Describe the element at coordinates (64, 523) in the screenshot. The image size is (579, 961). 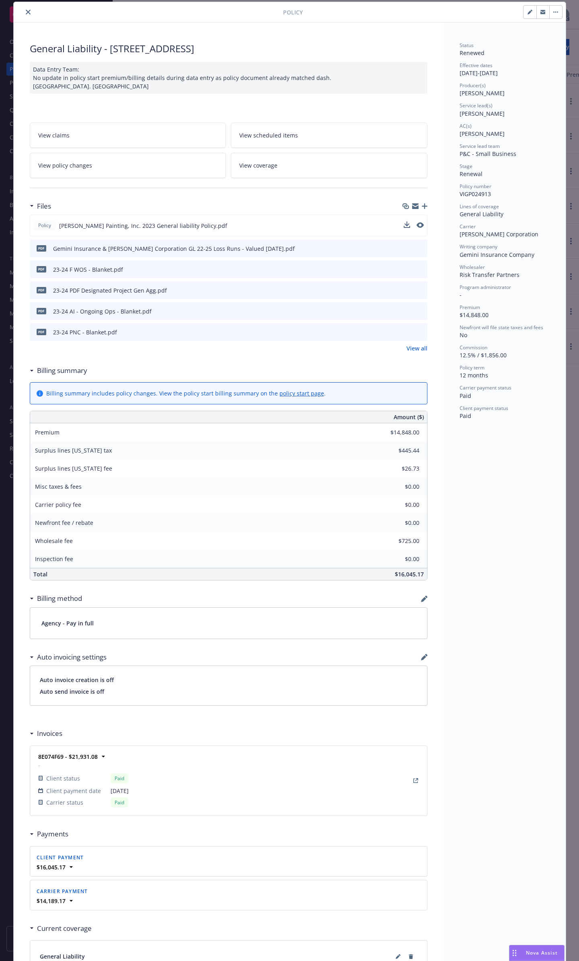
I see `span: Newfront fee / rebate` at that location.